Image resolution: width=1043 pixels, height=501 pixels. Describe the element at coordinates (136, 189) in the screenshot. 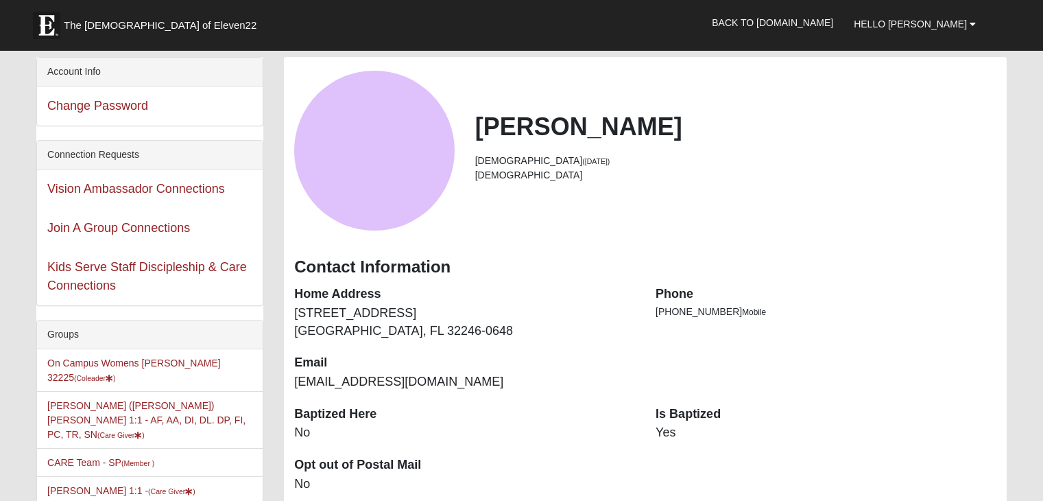

I see `a: Vision Ambassador Connections` at that location.